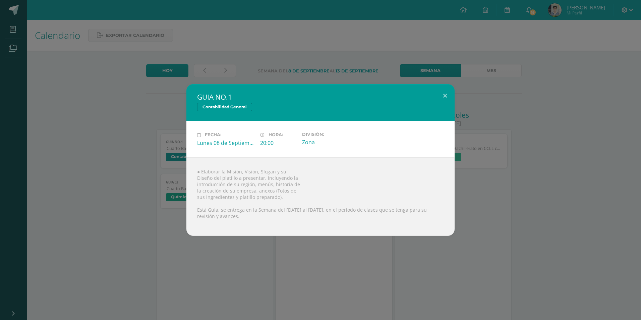 Image resolution: width=641 pixels, height=320 pixels. I want to click on div: Lunes 08 de Septiembre, so click(226, 143).